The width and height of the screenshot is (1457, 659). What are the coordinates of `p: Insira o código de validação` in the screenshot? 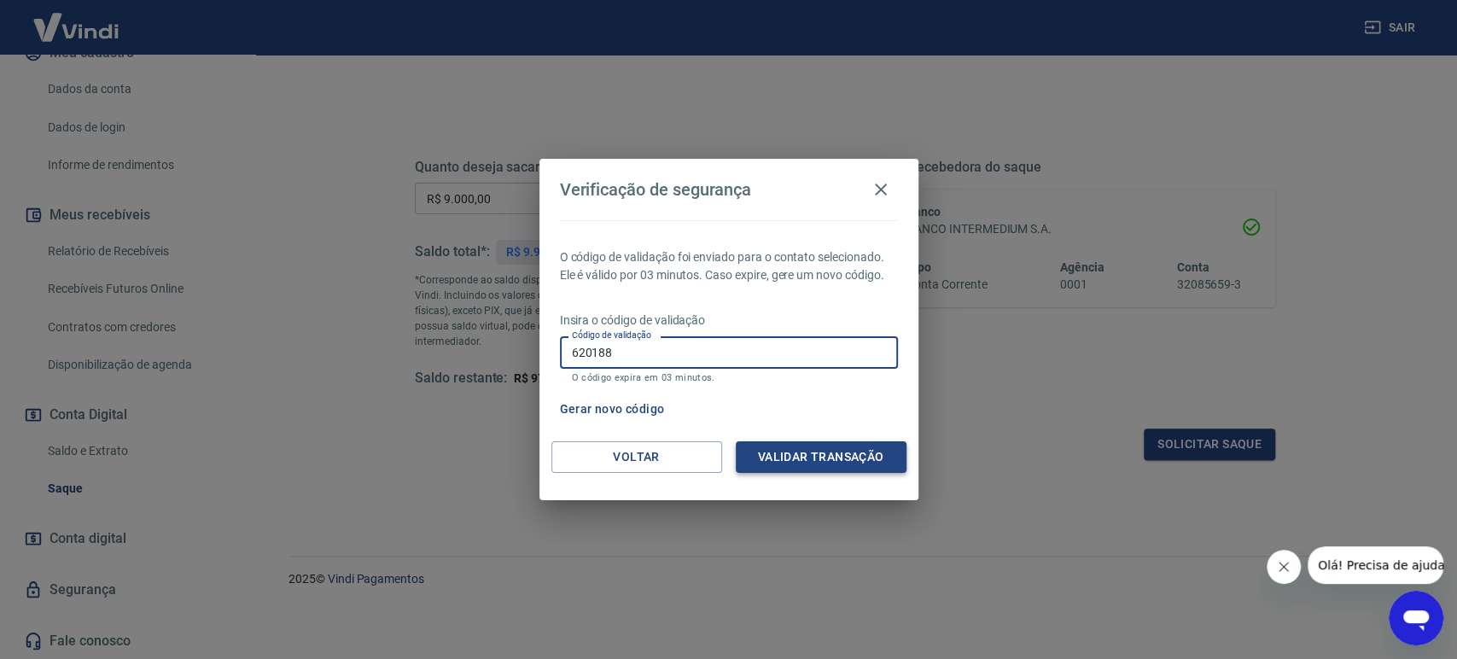 It's located at (729, 320).